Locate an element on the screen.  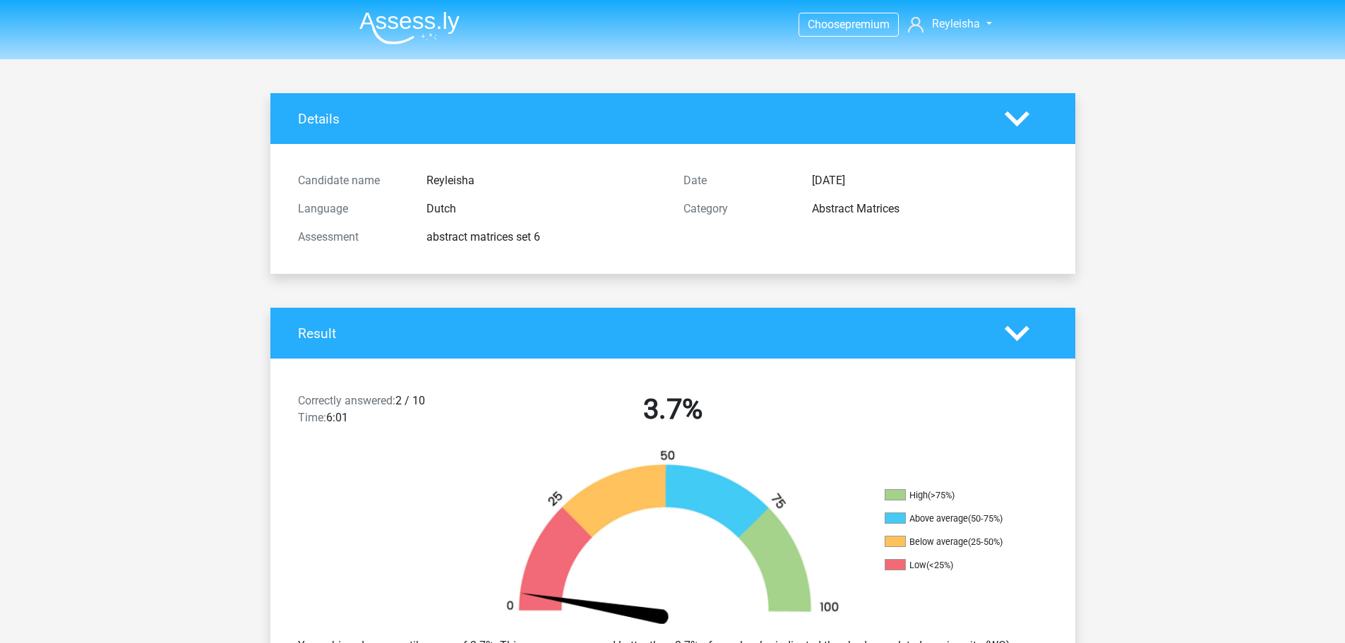
font: Result is located at coordinates (317, 333).